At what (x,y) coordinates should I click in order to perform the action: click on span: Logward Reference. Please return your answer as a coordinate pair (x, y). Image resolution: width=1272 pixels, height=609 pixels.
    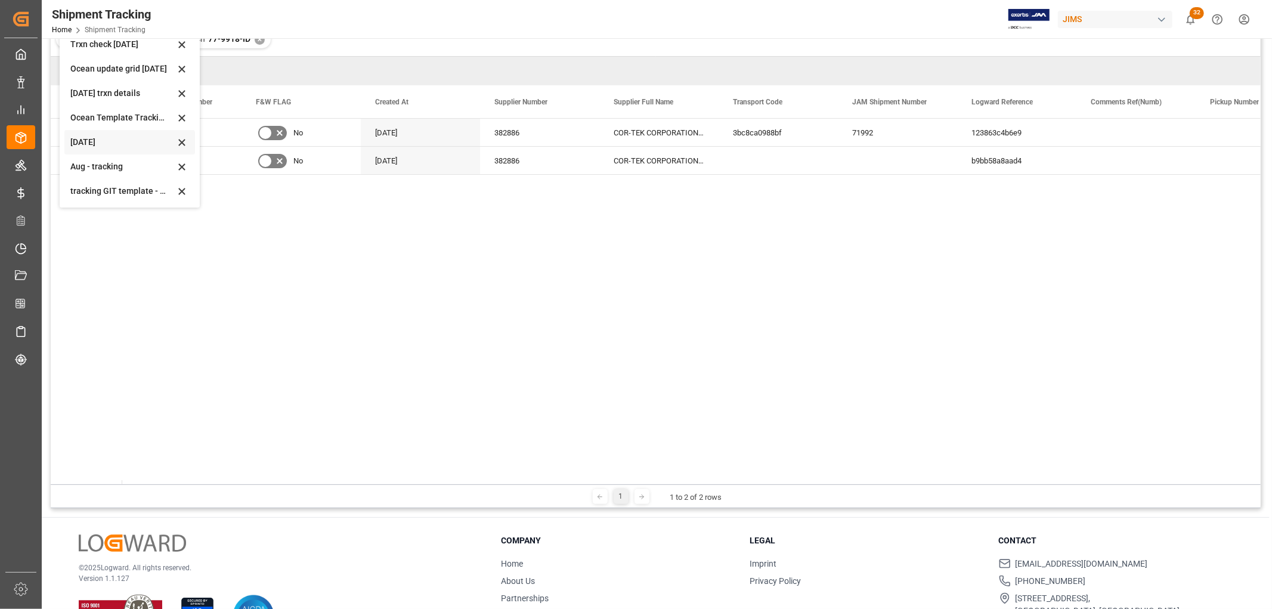
    Looking at the image, I should click on (1002, 102).